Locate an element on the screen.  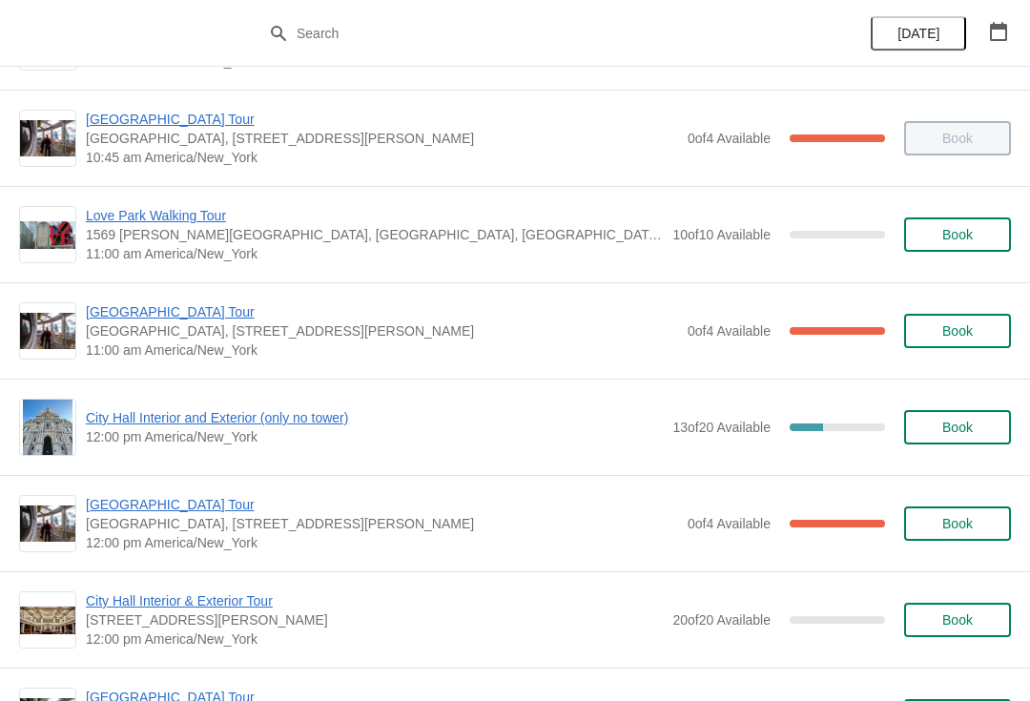
span: Love Park Walking Tour is located at coordinates (374, 215).